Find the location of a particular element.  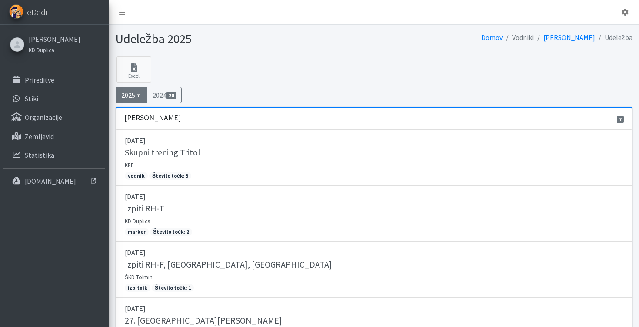

a: 202420 is located at coordinates (164, 95).